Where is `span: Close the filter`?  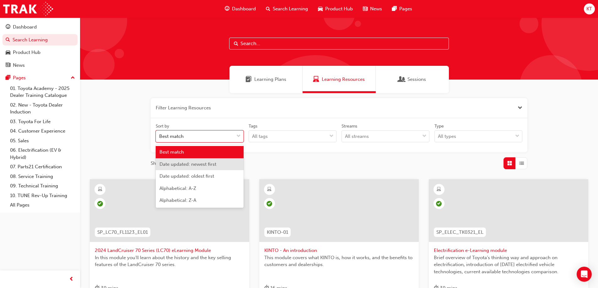 span: Close the filter is located at coordinates (519, 108).